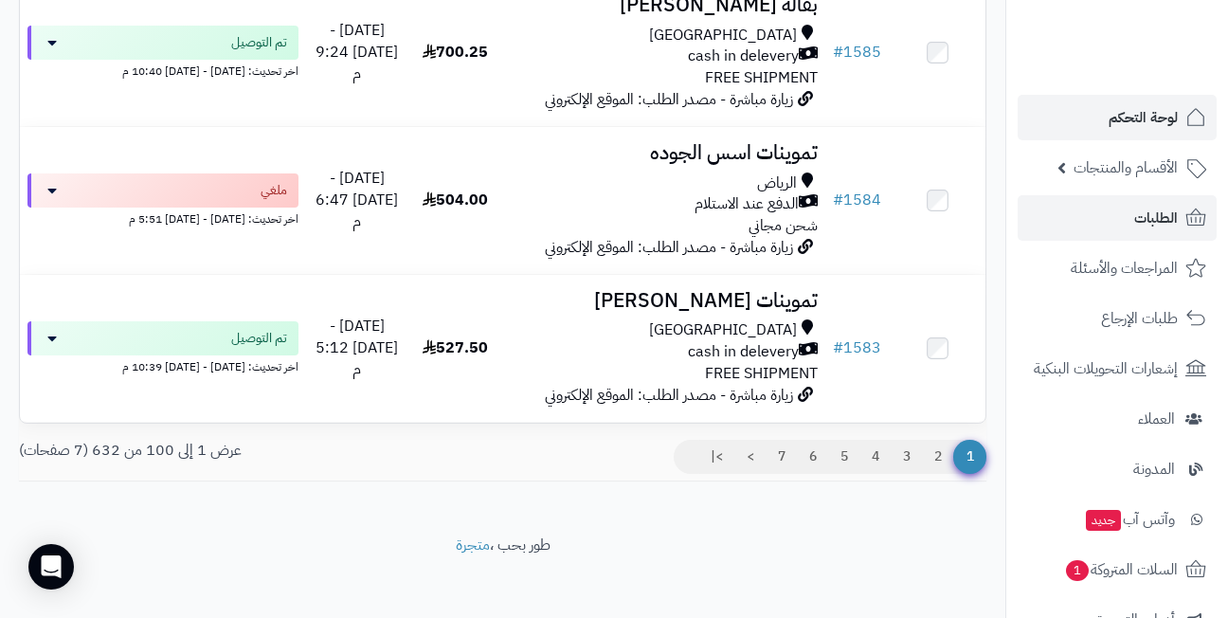 Image resolution: width=1228 pixels, height=618 pixels. What do you see at coordinates (1154, 469) in the screenshot?
I see `span: المدونة` at bounding box center [1154, 469].